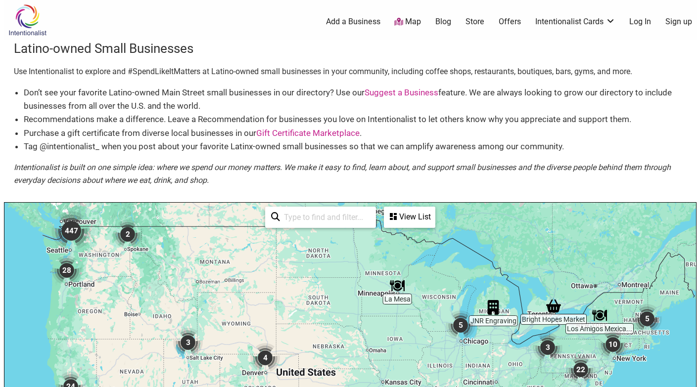 The height and width of the screenshot is (387, 700). Describe the element at coordinates (575, 22) in the screenshot. I see `a: Intentionalist Cards` at that location.